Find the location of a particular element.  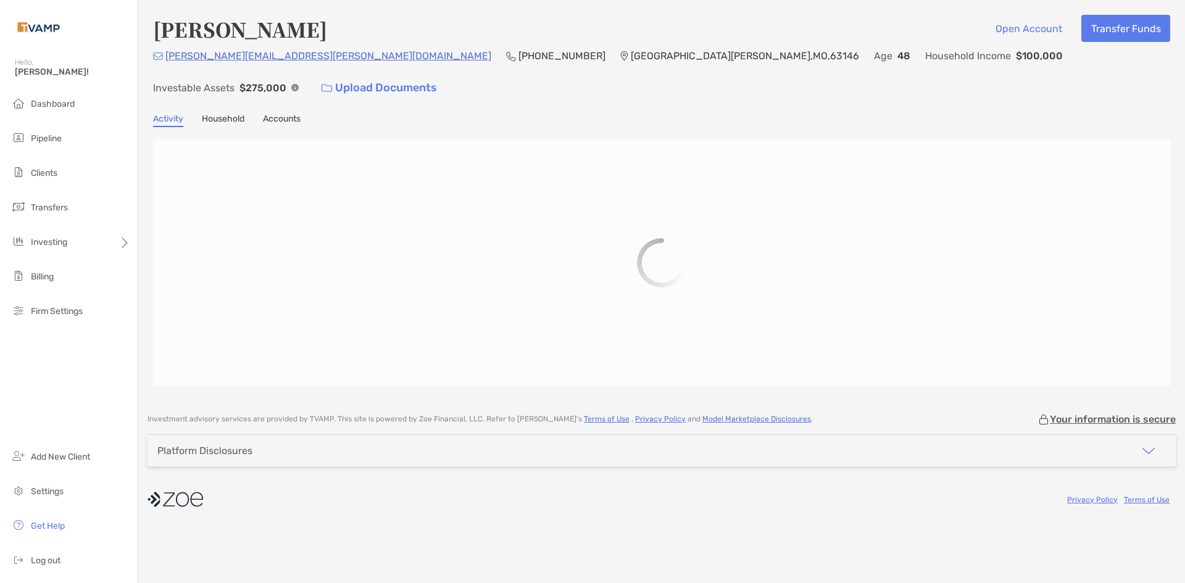

img: settings icon is located at coordinates (19, 491).